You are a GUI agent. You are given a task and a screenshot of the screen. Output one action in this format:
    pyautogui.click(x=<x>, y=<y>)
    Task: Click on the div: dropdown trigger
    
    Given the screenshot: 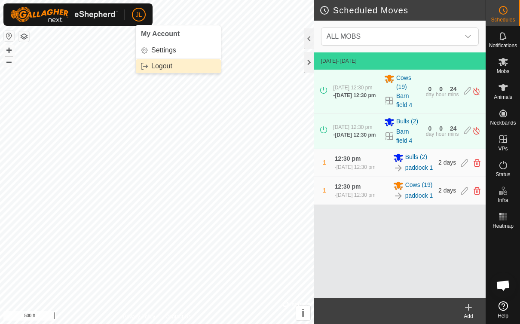 What is the action you would take?
    pyautogui.click(x=468, y=37)
    